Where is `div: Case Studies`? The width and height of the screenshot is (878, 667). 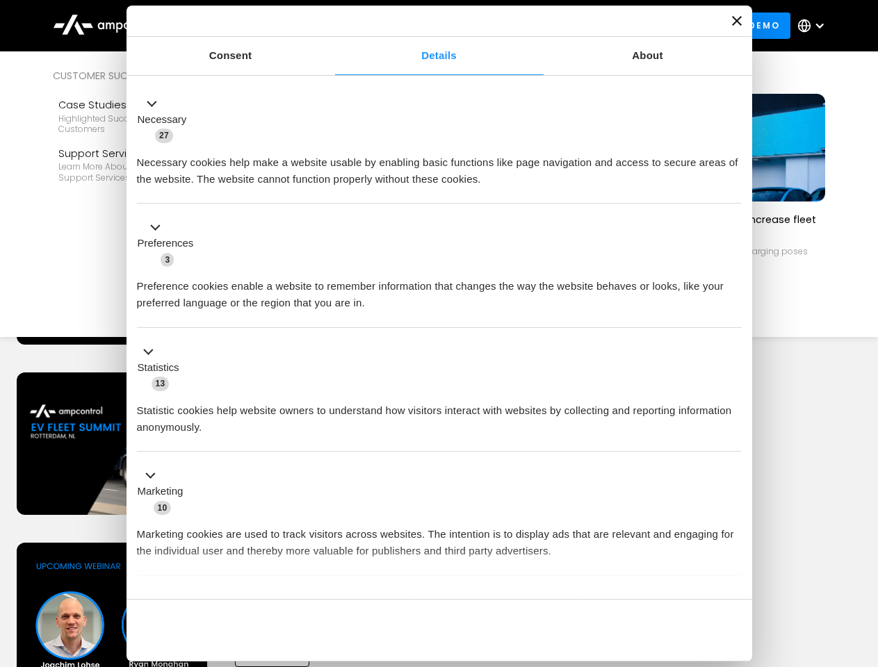 div: Case Studies is located at coordinates (139, 105).